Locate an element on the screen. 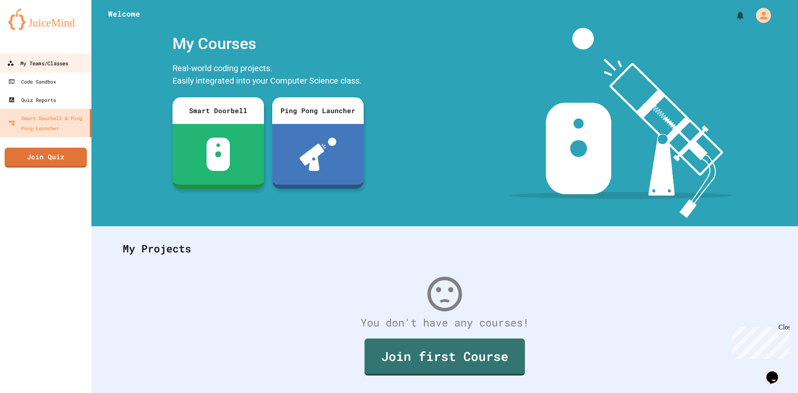 This screenshot has width=798, height=393. div: You don't have any courses! is located at coordinates (445, 323).